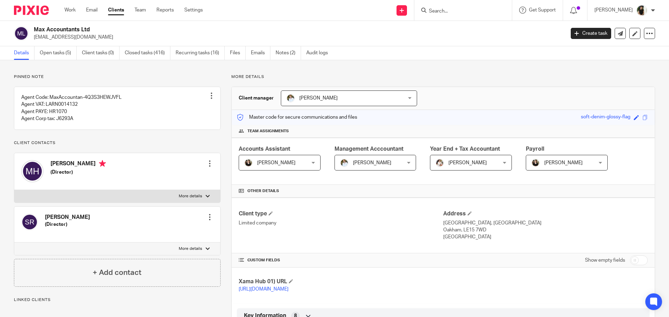 This screenshot has width=669, height=317. I want to click on a: Client tasks (0), so click(101, 53).